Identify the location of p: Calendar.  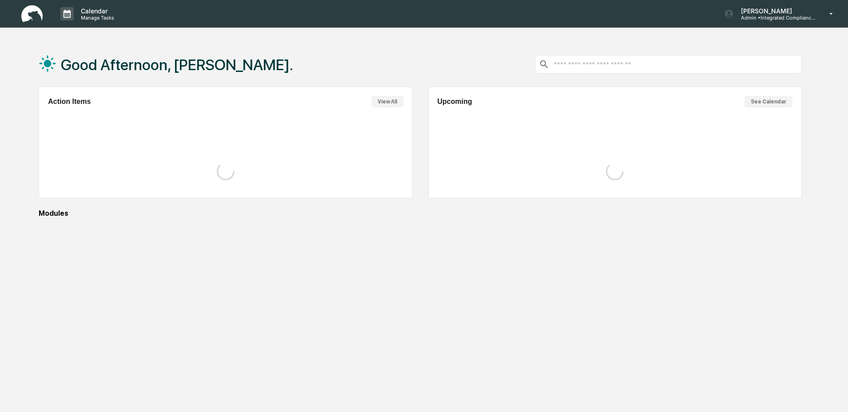
(96, 11).